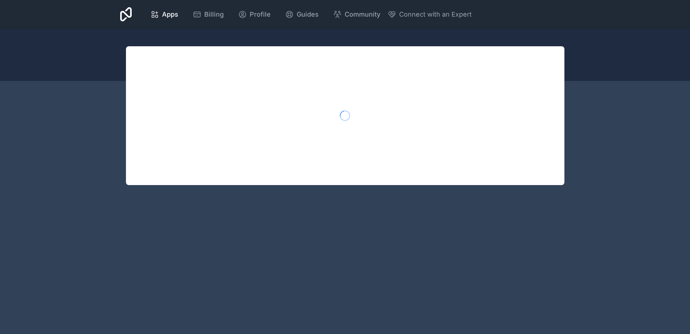 This screenshot has width=690, height=334. Describe the element at coordinates (357, 14) in the screenshot. I see `a: Community` at that location.